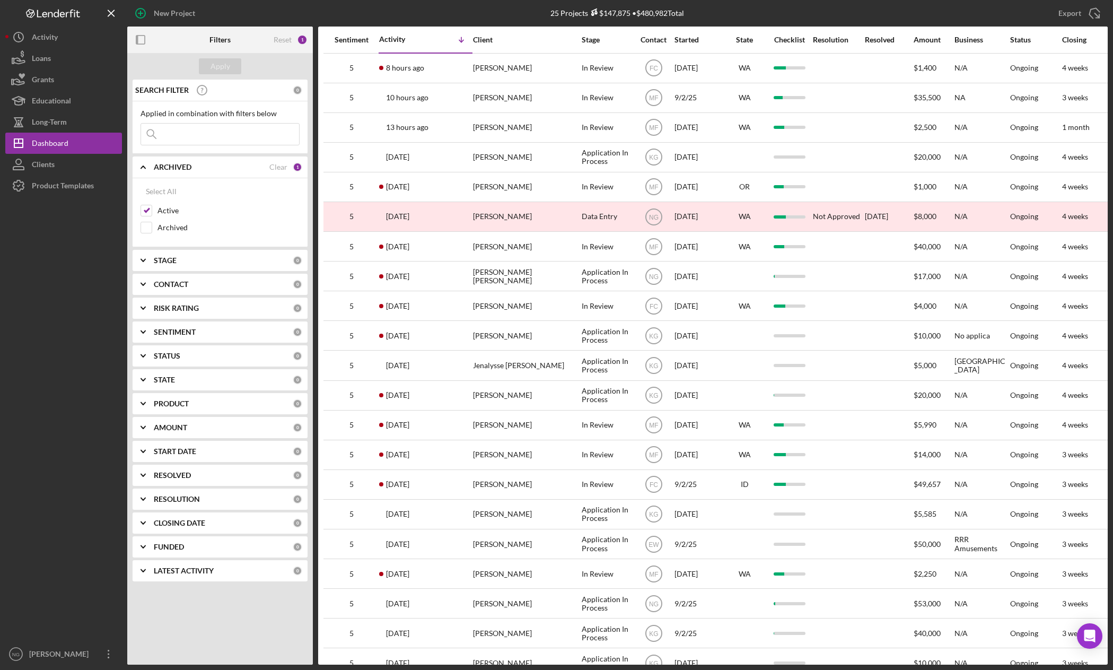  I want to click on time: 2025-09-05 20:25, so click(398, 306).